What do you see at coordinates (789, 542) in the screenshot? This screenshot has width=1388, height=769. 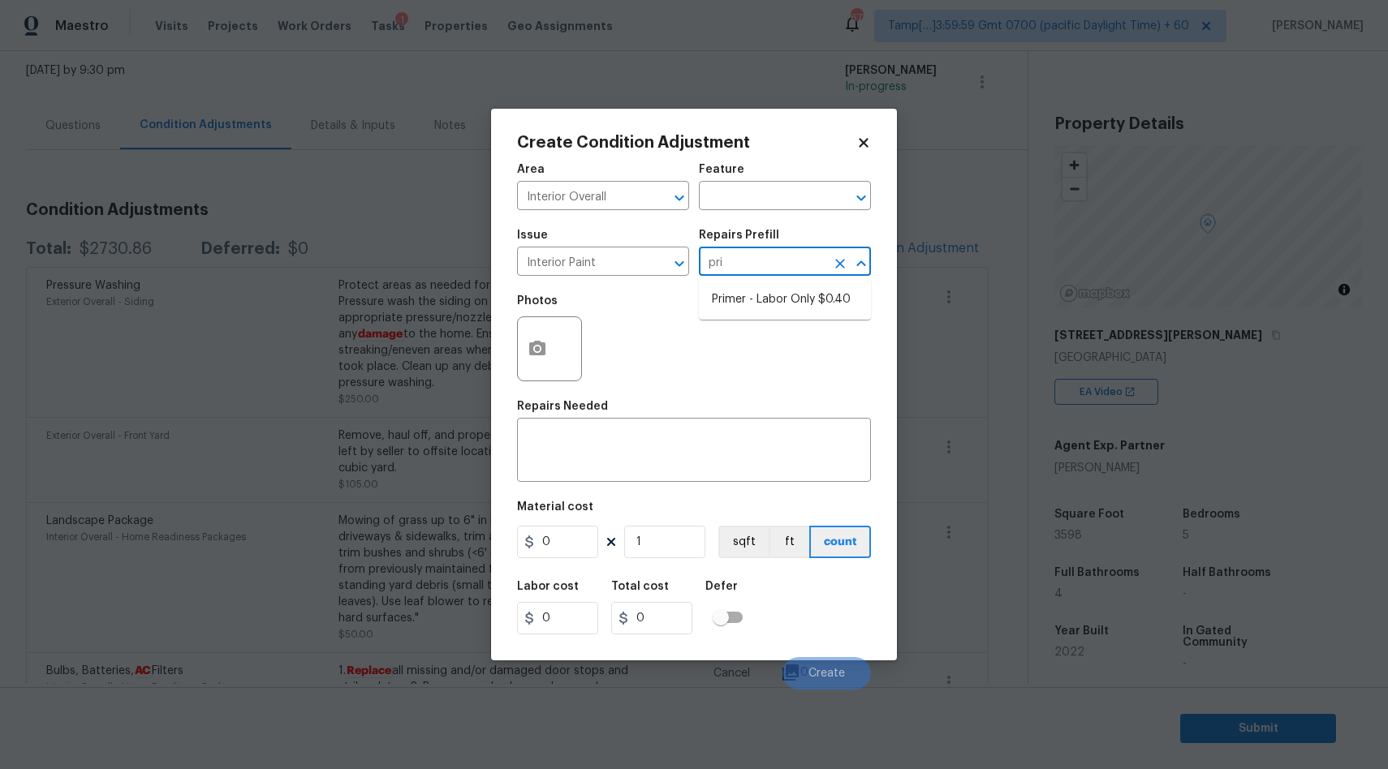 I see `button: ft` at bounding box center [789, 542].